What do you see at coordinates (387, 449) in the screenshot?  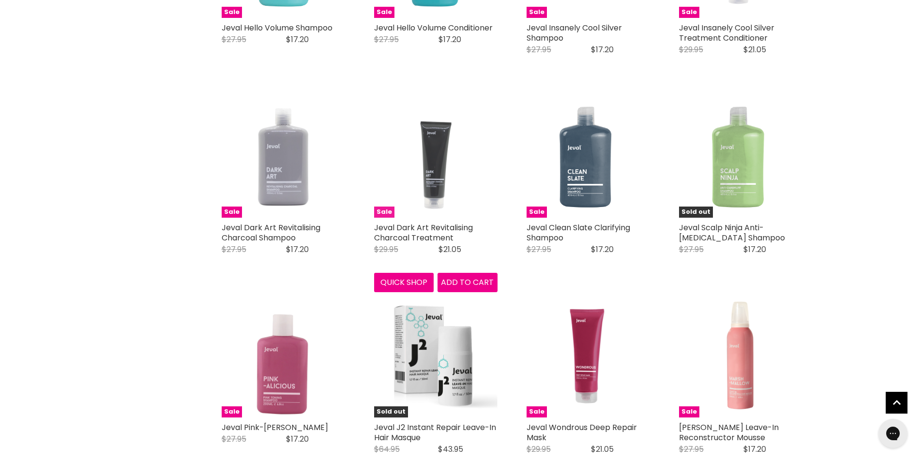 I see `span: $64.95` at bounding box center [387, 449].